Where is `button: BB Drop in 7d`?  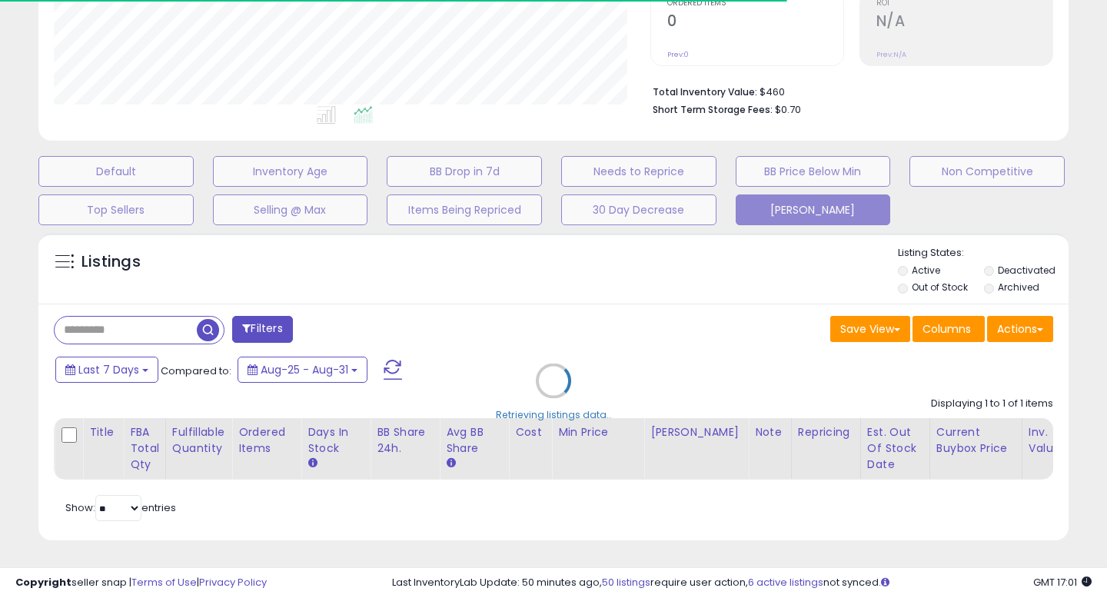
button: BB Drop in 7d is located at coordinates (465, 172).